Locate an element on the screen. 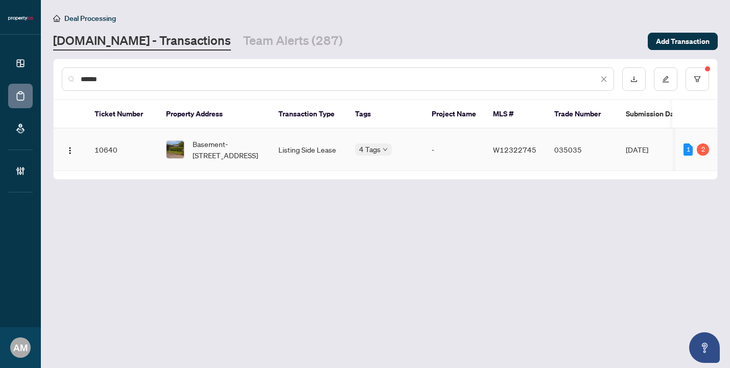  button: Open asap is located at coordinates (704, 348).